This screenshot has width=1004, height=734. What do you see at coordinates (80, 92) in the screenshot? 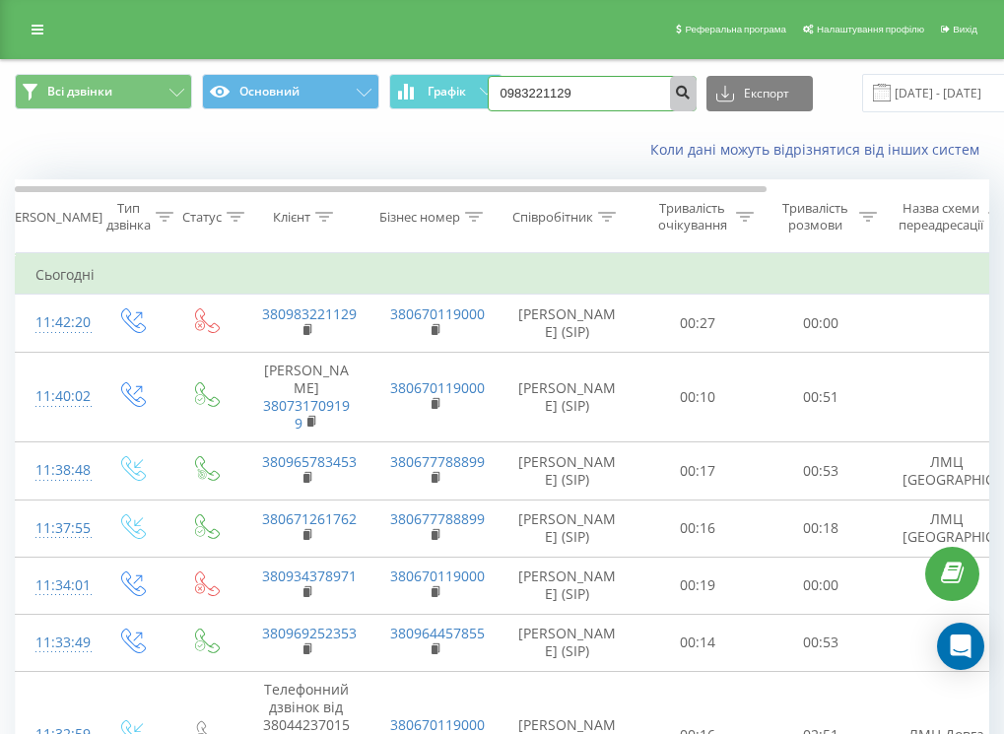
I see `span: Всі дзвінки` at bounding box center [80, 92].